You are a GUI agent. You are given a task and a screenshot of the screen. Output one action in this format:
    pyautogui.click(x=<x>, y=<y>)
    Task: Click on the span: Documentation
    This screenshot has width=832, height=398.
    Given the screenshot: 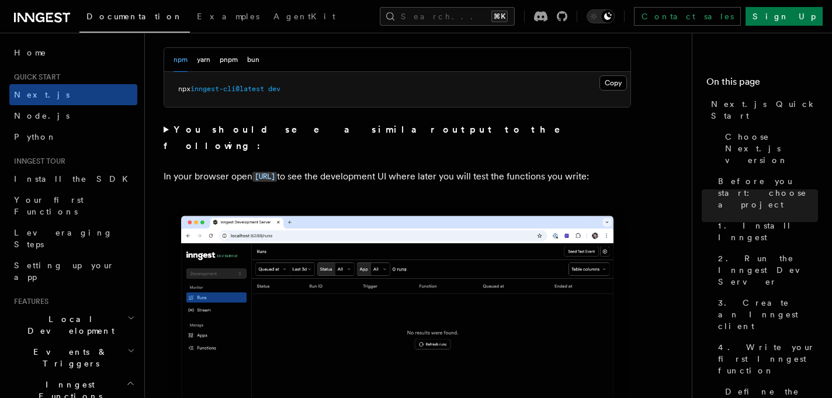 What is the action you would take?
    pyautogui.click(x=134, y=16)
    